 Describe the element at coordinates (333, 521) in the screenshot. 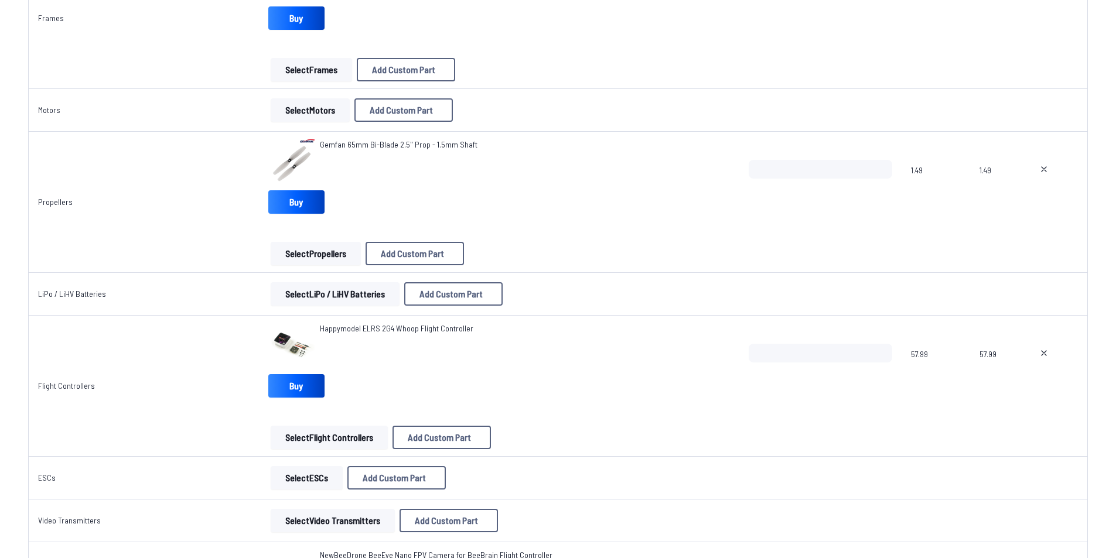

I see `button: SelectVideo Transmitters` at that location.